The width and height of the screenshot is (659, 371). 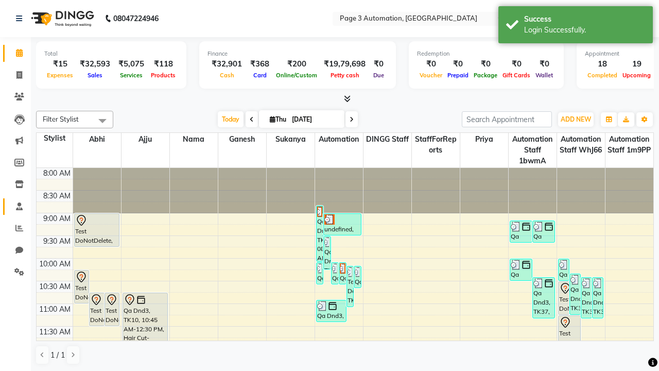 What do you see at coordinates (533, 150) in the screenshot?
I see `span: Automation Staff 1bwmA` at bounding box center [533, 150].